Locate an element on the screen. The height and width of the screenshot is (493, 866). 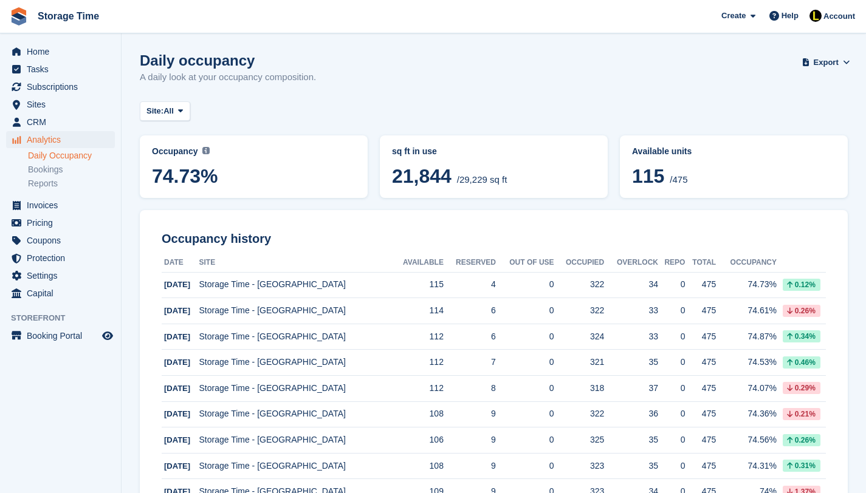
div: 321 is located at coordinates (579, 362).